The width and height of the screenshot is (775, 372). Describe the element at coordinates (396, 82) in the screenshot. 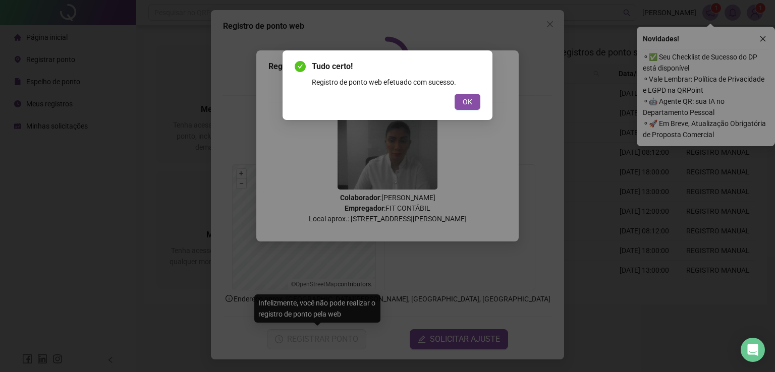

I see `div: Registro de ponto web efetuado com sucesso.` at that location.